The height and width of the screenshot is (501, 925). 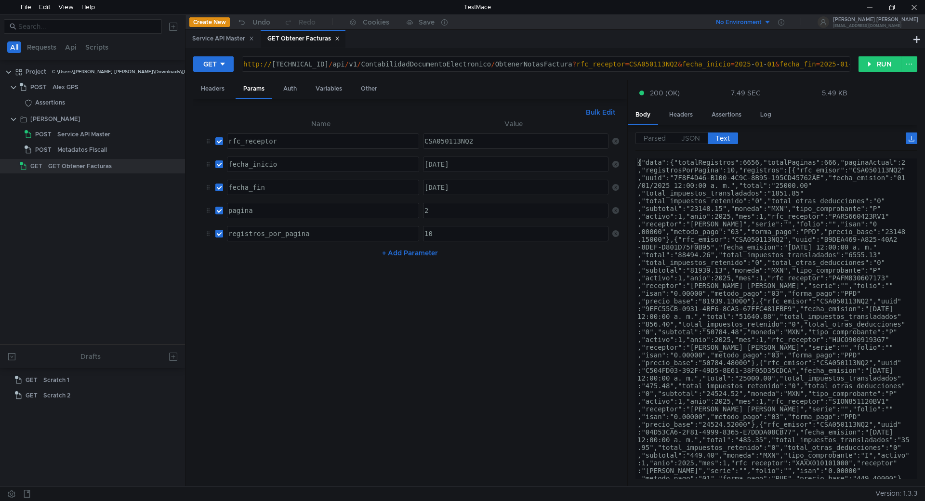 What do you see at coordinates (723, 138) in the screenshot?
I see `span: Text` at bounding box center [723, 138].